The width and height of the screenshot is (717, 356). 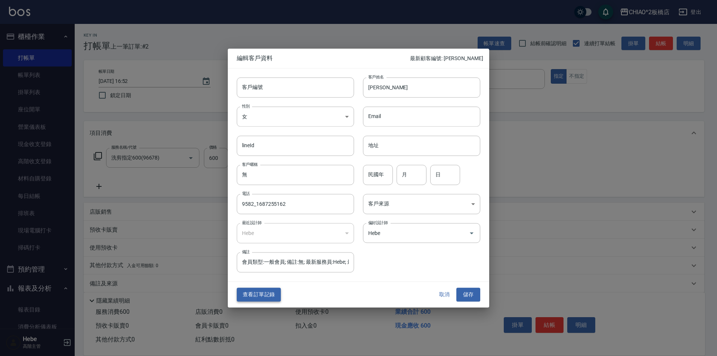 I want to click on button: 儲存, so click(x=468, y=295).